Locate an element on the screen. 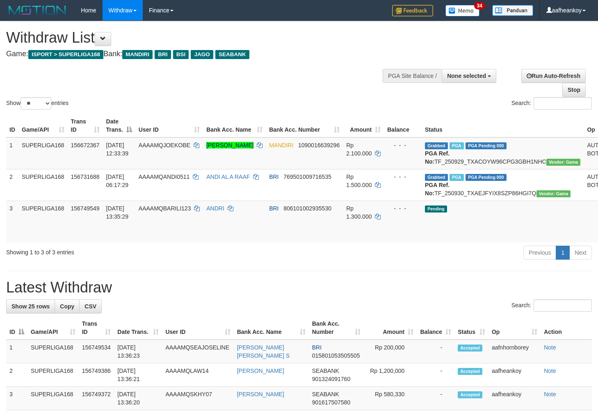  a: Show 25 rows is located at coordinates (30, 307).